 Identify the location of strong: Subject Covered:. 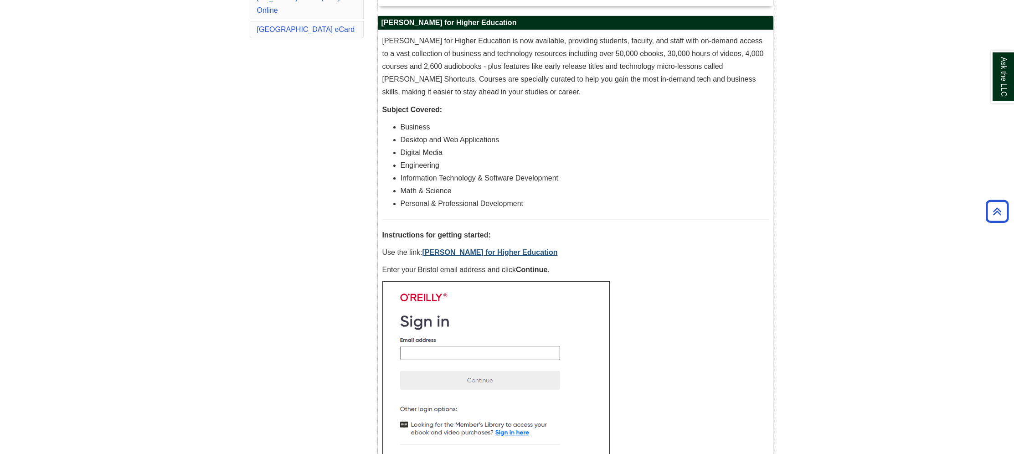
(413, 109).